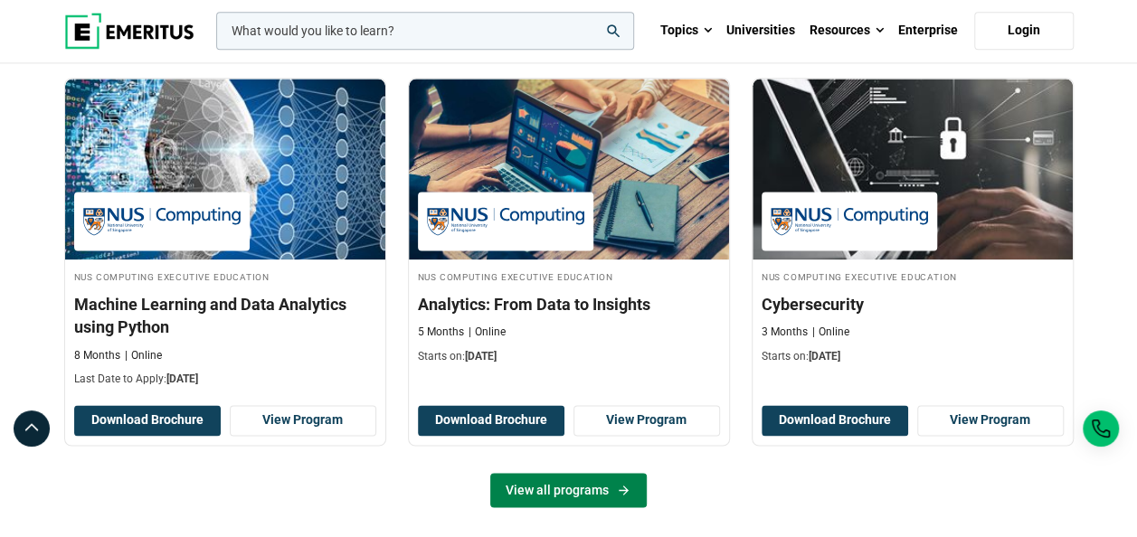 The image size is (1137, 537). Describe the element at coordinates (568, 490) in the screenshot. I see `a: View all programs` at that location.